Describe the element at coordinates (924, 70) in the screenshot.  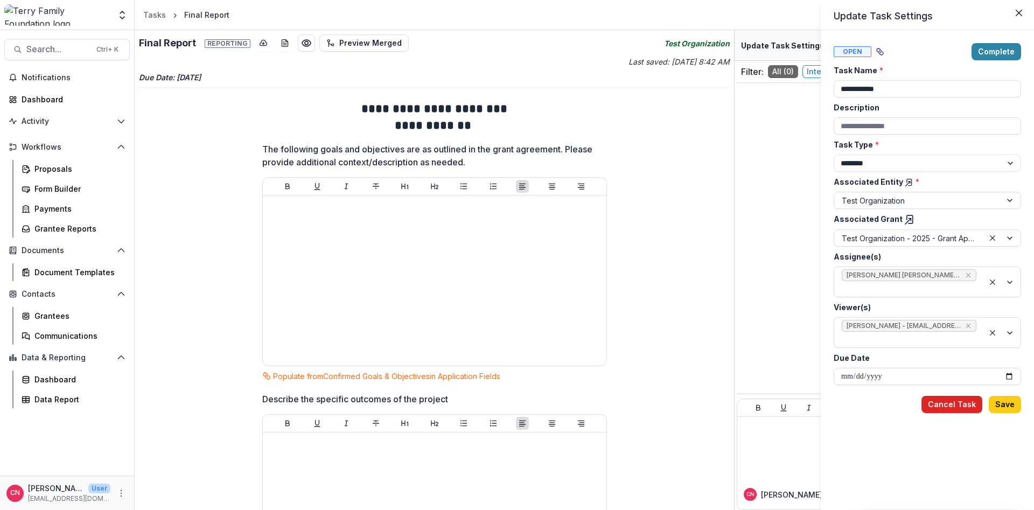
I see `label: Task Name` at that location.